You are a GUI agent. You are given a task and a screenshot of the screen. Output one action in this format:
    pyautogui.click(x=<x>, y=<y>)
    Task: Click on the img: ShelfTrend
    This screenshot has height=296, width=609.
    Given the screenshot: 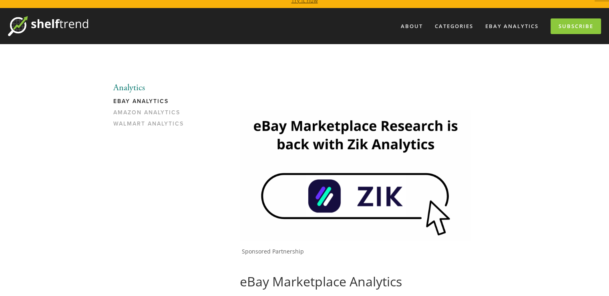 What is the action you would take?
    pyautogui.click(x=48, y=26)
    